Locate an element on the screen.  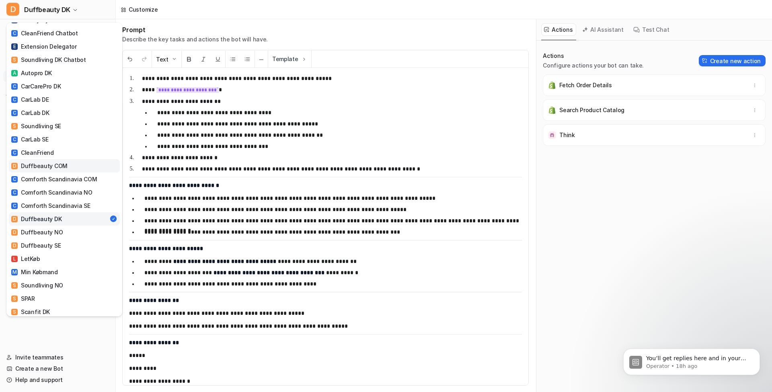
div: Duffbeauty SE is located at coordinates (36, 245).